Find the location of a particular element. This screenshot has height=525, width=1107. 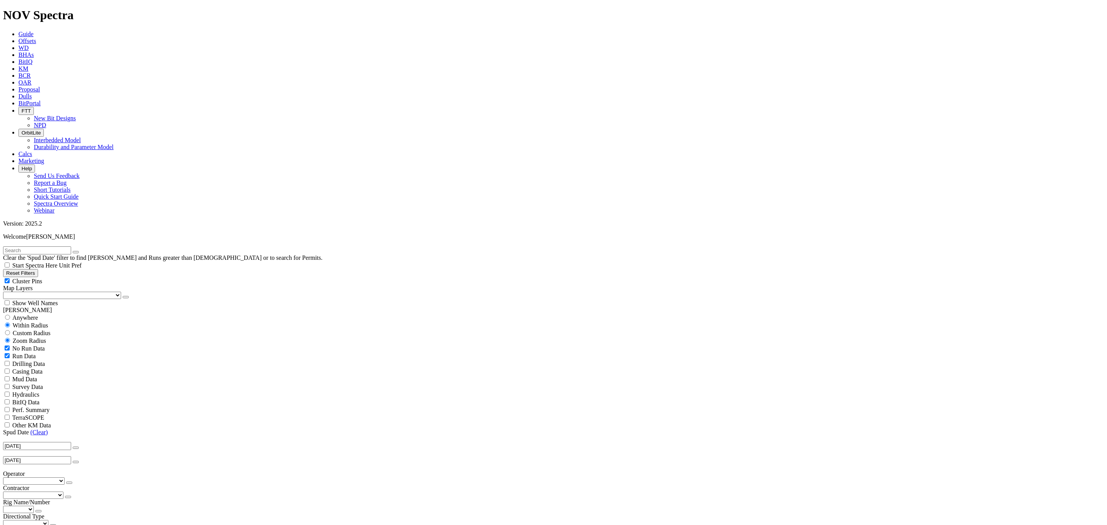

a: Webinar is located at coordinates (44, 210).